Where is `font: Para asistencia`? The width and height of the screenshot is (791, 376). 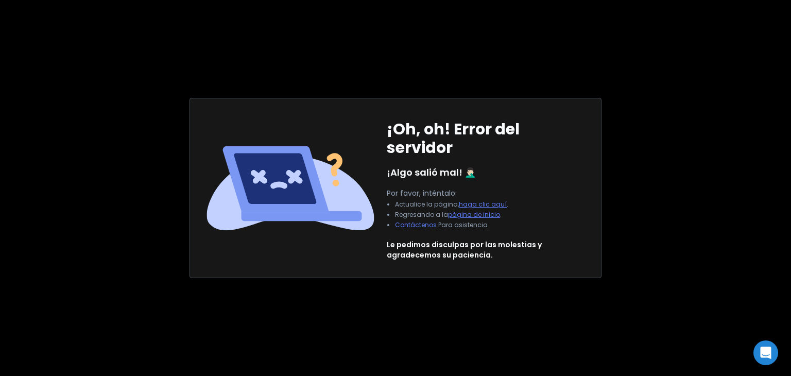 font: Para asistencia is located at coordinates (463, 225).